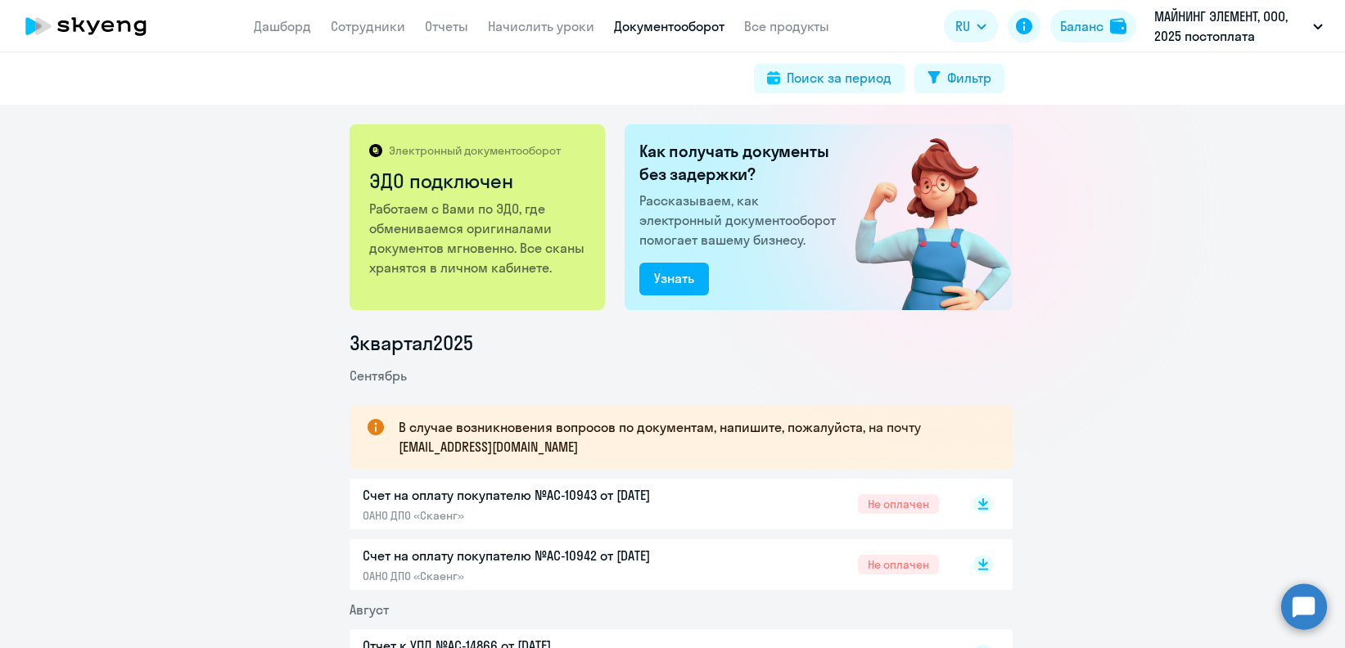  Describe the element at coordinates (971, 26) in the screenshot. I see `button: RU` at that location.